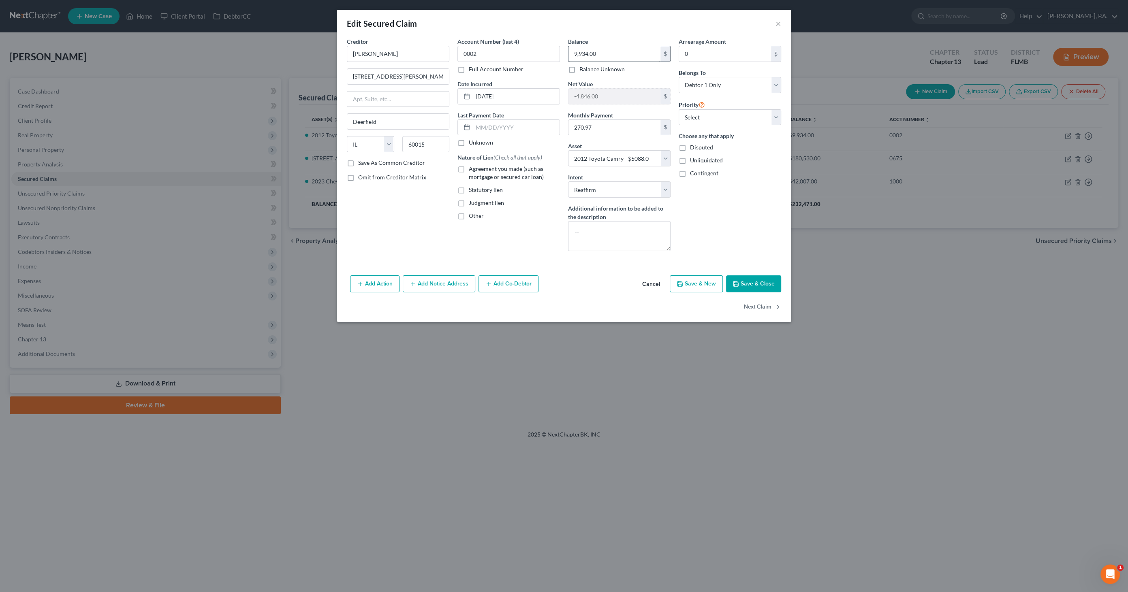 The width and height of the screenshot is (1128, 592). Describe the element at coordinates (392, 177) in the screenshot. I see `span: Omit from Creditor Matrix` at that location.